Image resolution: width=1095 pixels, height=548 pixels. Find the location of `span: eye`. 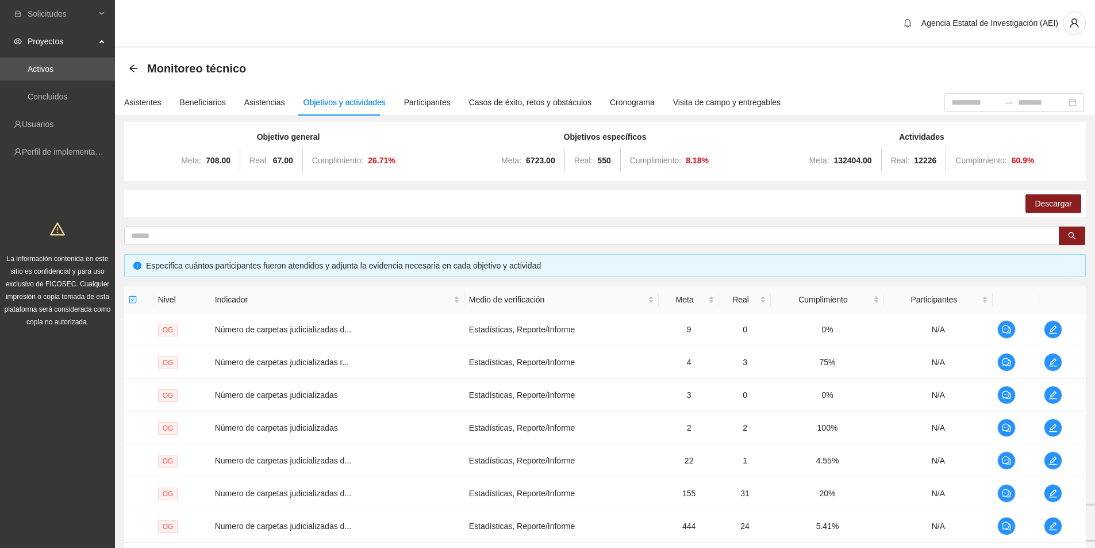

span: eye is located at coordinates (18, 41).